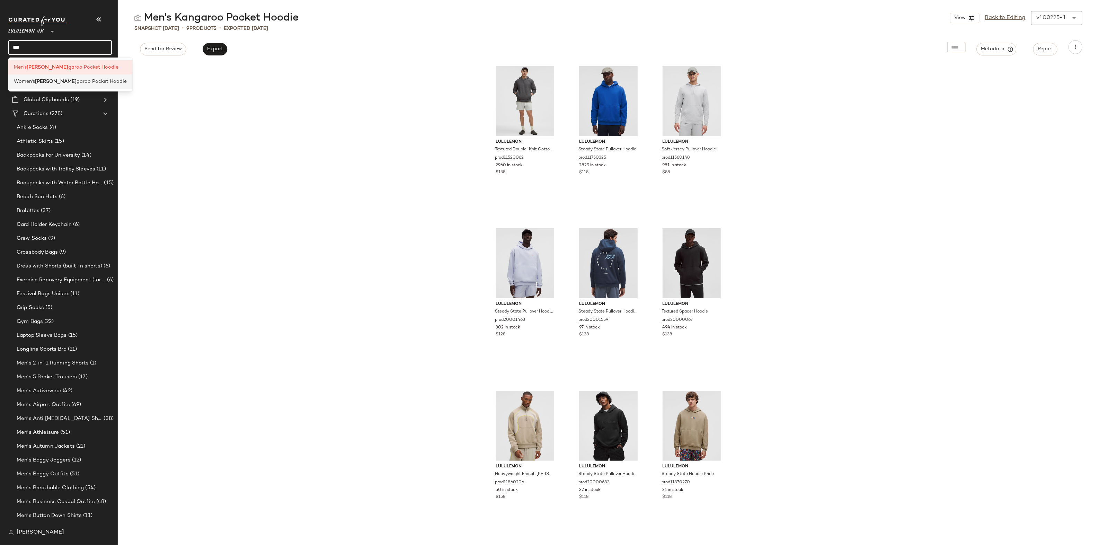 The image size is (1099, 545). What do you see at coordinates (1046, 49) in the screenshot?
I see `span: Report` at bounding box center [1046, 49].